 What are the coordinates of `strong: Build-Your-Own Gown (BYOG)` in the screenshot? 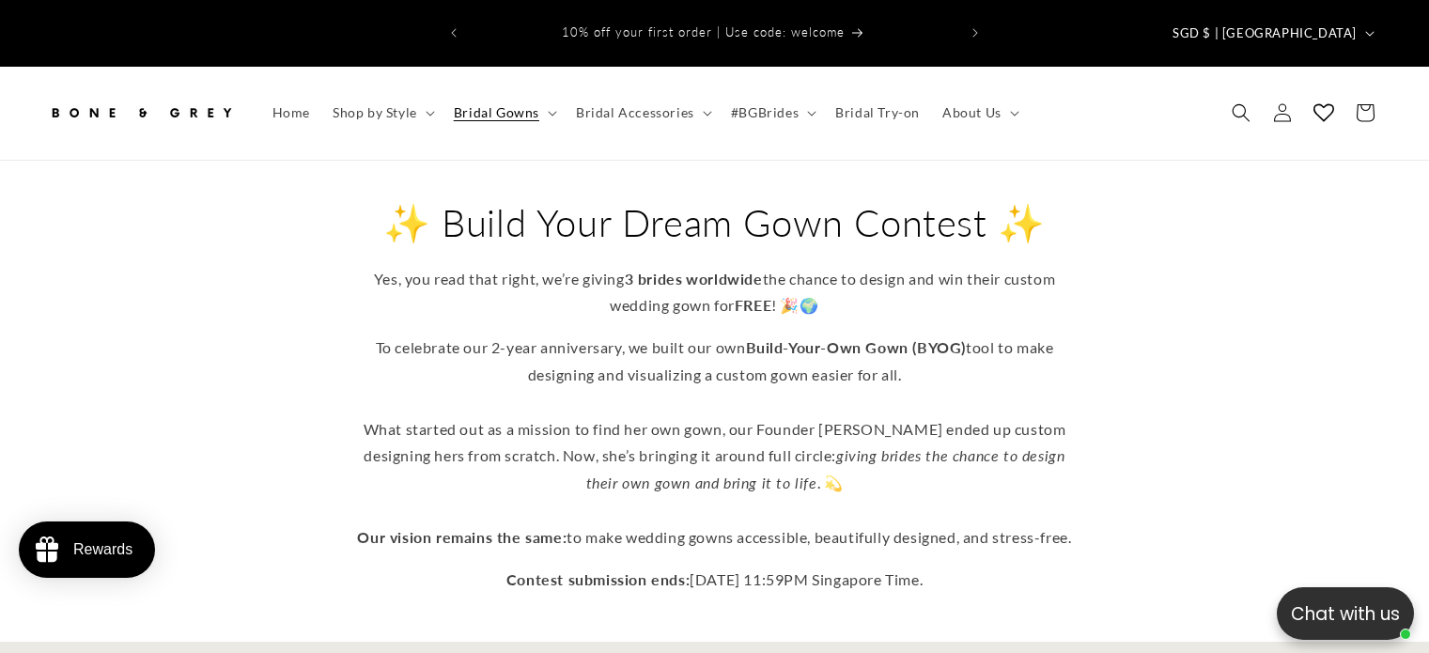 It's located at (856, 347).